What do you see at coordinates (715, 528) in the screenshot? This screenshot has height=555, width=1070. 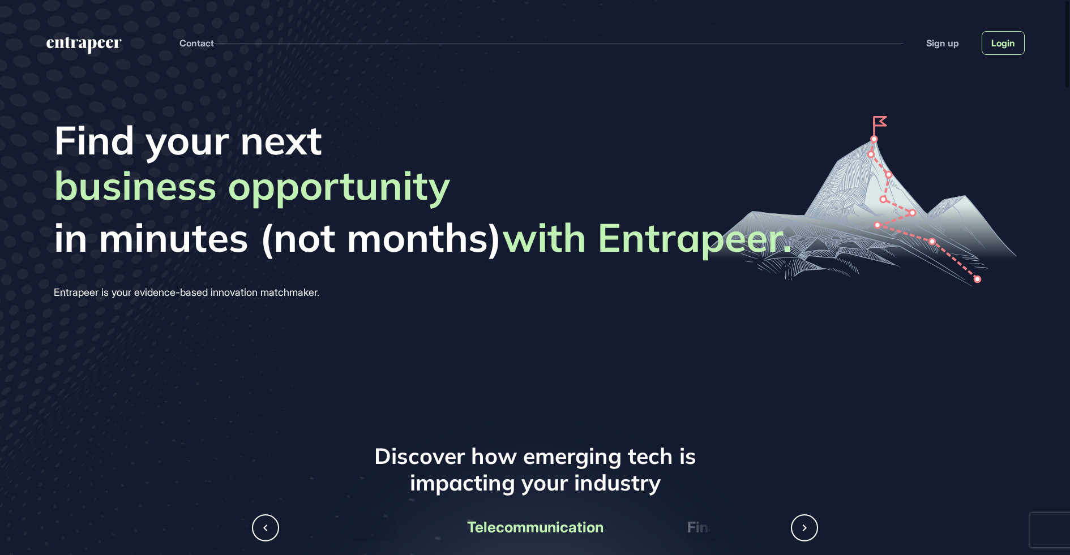 I see `div: Finance` at bounding box center [715, 528].